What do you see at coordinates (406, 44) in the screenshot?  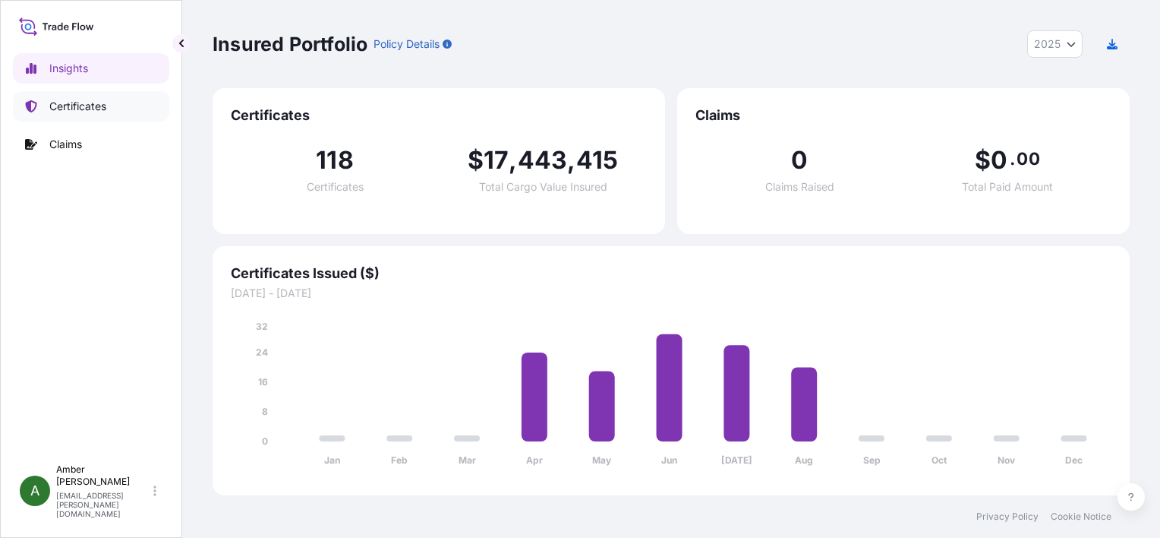 I see `p: Policy Details` at bounding box center [406, 44].